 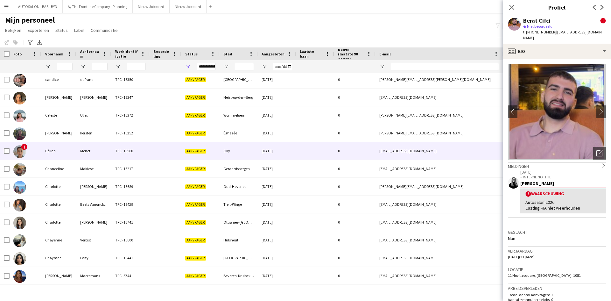 I want to click on h3: Geslacht, so click(x=557, y=232).